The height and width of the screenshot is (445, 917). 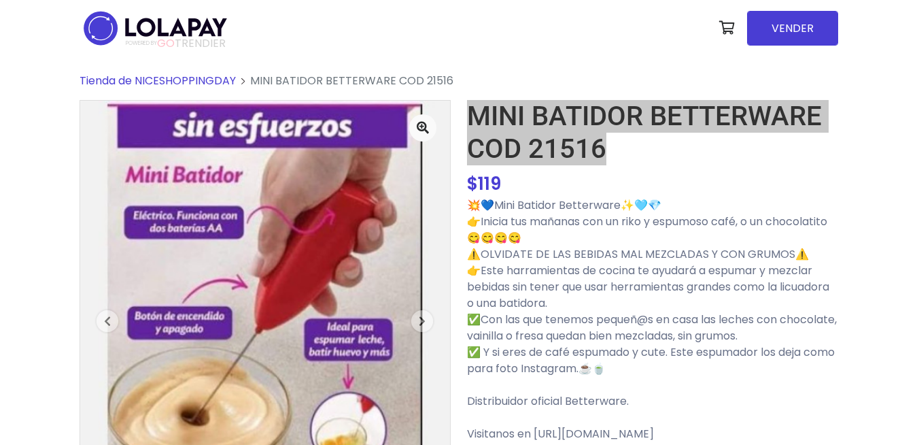 What do you see at coordinates (141, 43) in the screenshot?
I see `span: POWERED BY` at bounding box center [141, 43].